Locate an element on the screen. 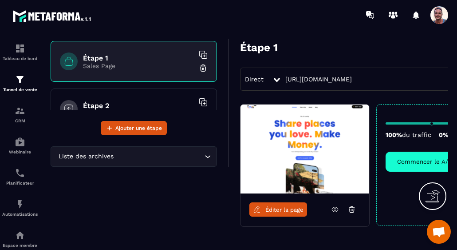 This screenshot has height=250, width=457. p: Espace membre is located at coordinates (20, 245).